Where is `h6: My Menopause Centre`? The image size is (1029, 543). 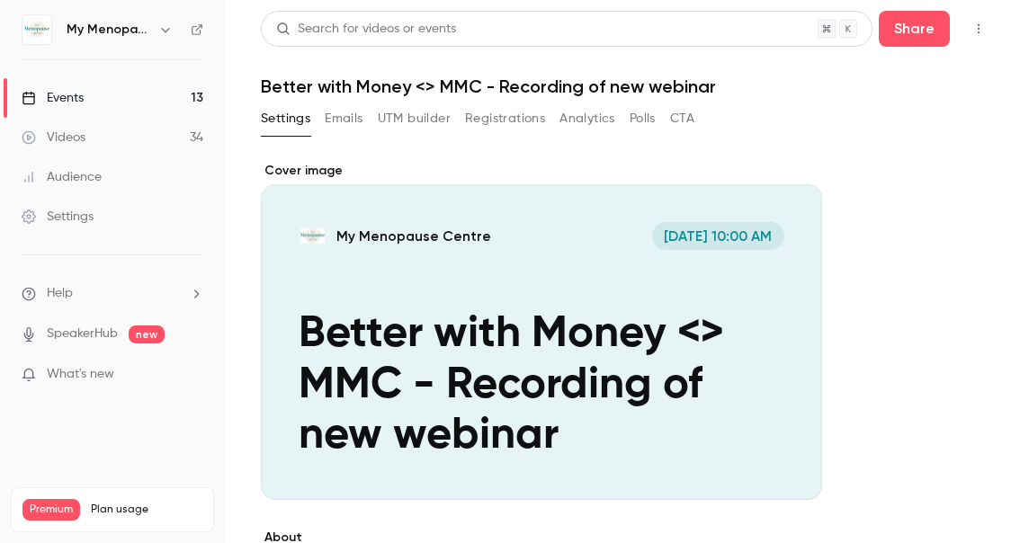 h6: My Menopause Centre is located at coordinates (109, 30).